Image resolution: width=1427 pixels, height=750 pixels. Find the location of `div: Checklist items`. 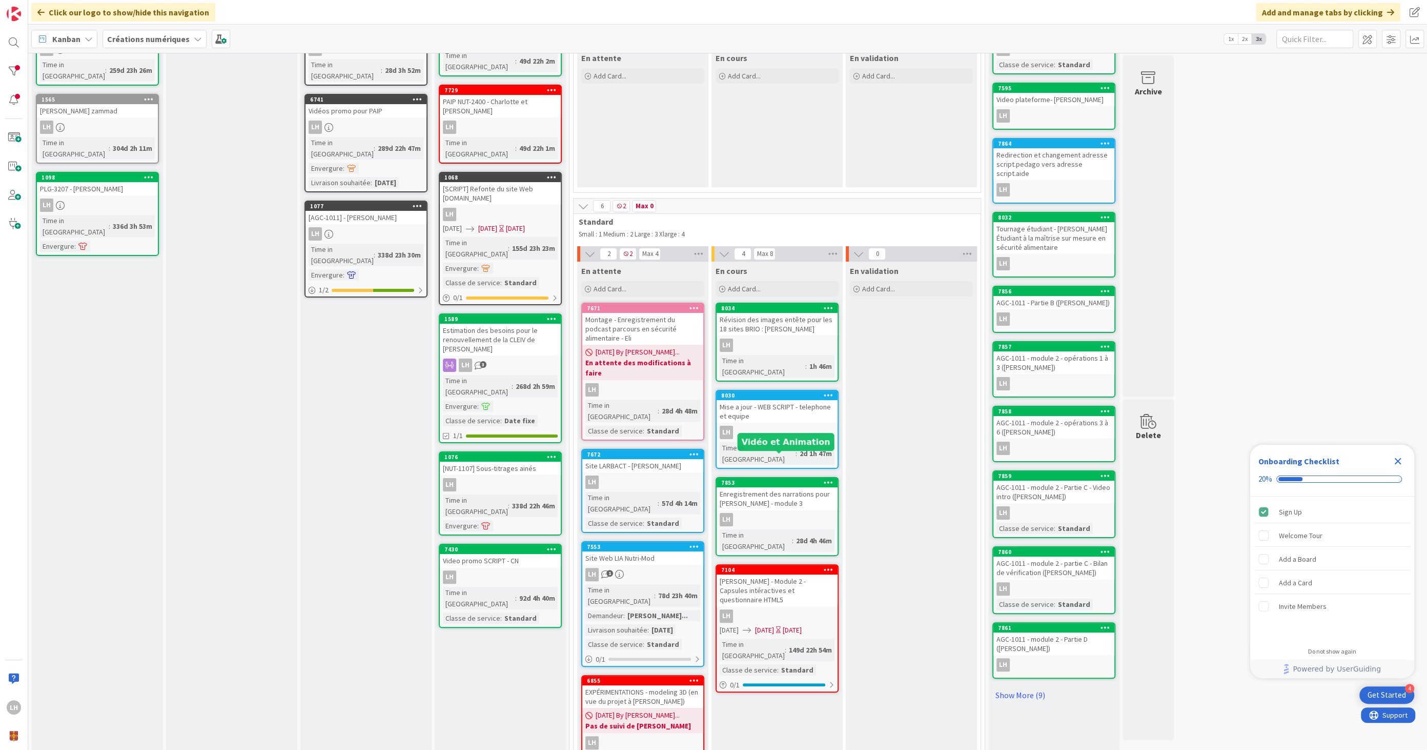

div: Checklist items is located at coordinates (1333, 568).